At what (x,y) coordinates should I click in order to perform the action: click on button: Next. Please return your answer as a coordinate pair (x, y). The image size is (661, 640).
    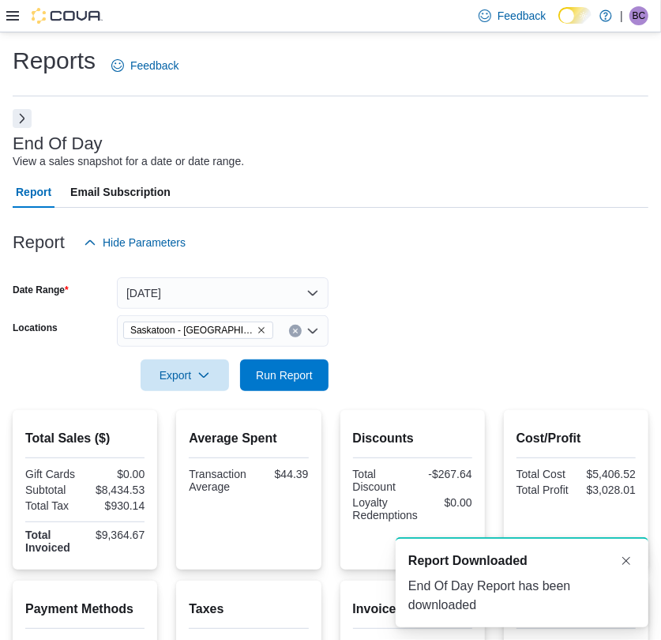
    Looking at the image, I should click on (22, 118).